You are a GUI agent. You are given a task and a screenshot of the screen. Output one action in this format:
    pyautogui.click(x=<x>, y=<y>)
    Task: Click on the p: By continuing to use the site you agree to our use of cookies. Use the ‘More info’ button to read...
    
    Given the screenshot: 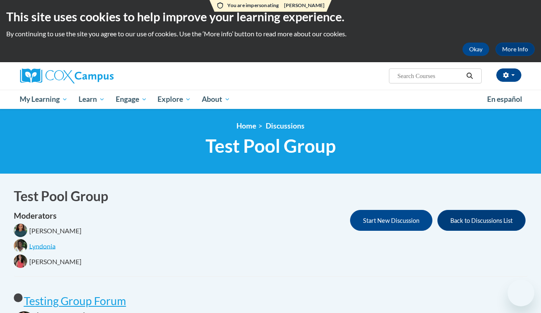 What is the action you would take?
    pyautogui.click(x=270, y=34)
    